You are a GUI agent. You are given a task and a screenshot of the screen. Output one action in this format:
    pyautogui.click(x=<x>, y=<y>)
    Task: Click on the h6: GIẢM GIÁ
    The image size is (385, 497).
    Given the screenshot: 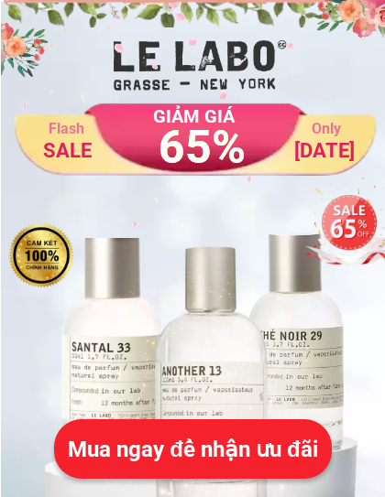 What is the action you would take?
    pyautogui.click(x=194, y=116)
    